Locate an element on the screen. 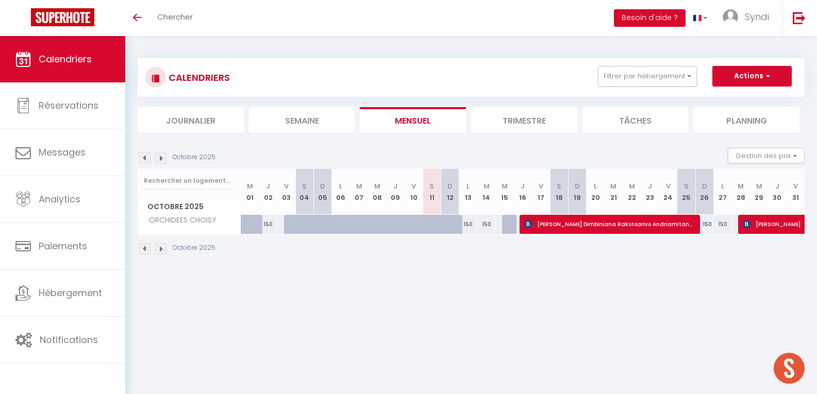 This screenshot has height=394, width=817. th: 19 is located at coordinates (577, 192).